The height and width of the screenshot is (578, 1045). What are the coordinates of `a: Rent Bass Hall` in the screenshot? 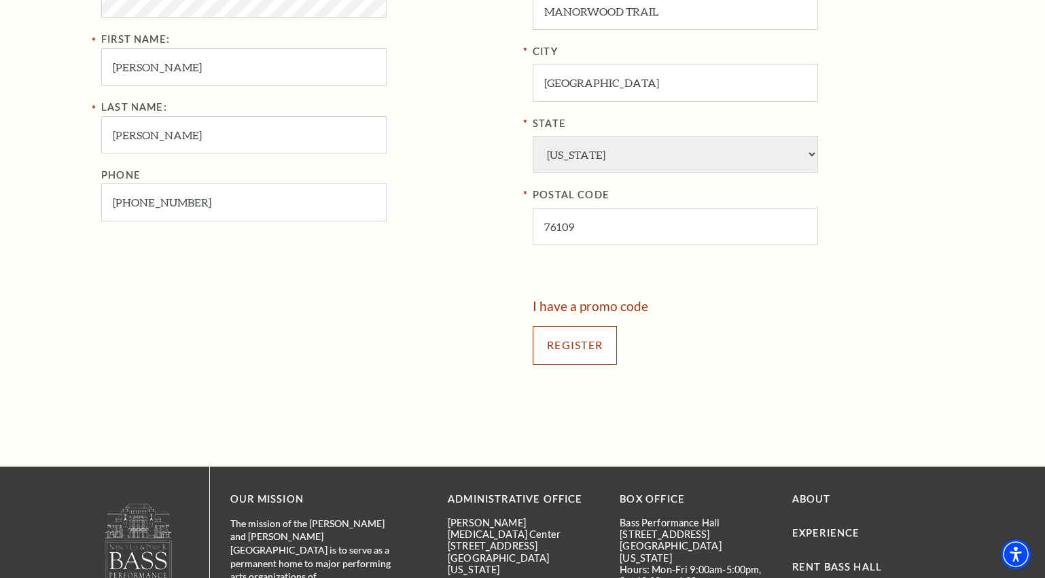 It's located at (837, 567).